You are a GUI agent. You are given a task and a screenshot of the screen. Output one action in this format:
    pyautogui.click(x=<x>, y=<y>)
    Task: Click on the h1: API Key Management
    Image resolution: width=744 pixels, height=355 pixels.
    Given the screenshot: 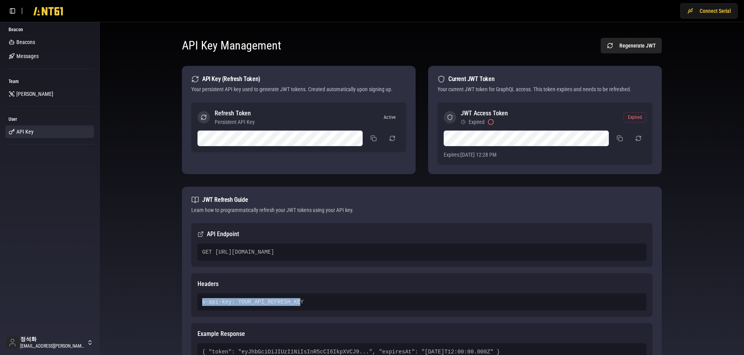 What is the action you would take?
    pyautogui.click(x=231, y=46)
    